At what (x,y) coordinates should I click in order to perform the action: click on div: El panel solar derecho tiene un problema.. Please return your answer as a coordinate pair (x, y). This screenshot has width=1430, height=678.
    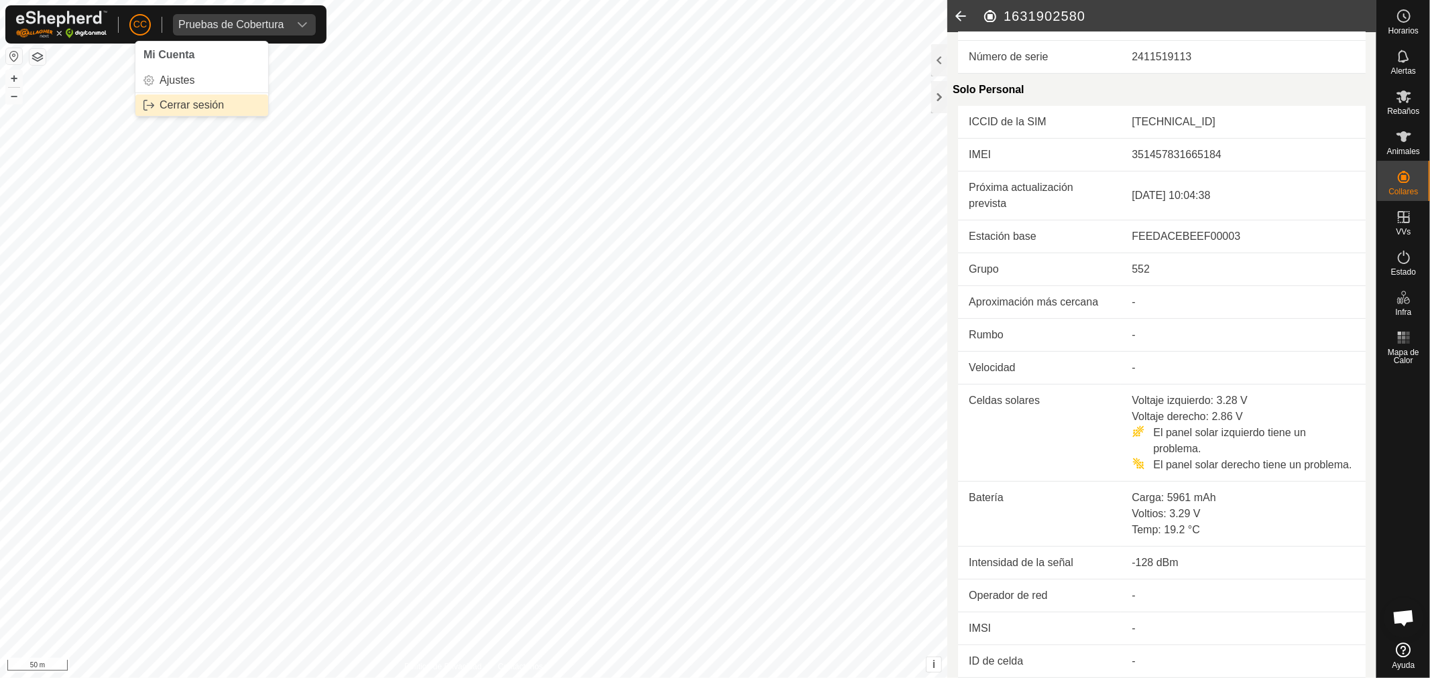
    Looking at the image, I should click on (1243, 465).